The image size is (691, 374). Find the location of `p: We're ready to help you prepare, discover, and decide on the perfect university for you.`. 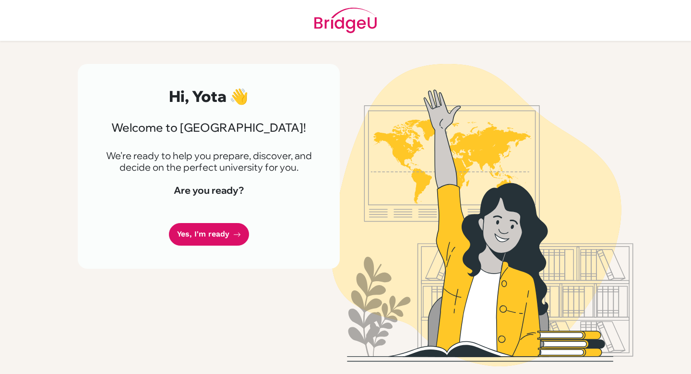

p: We're ready to help you prepare, discover, and decide on the perfect university for you. is located at coordinates (209, 161).